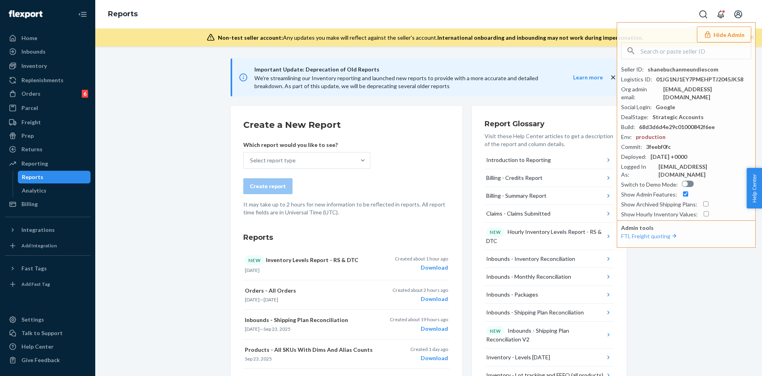  I want to click on div: Seller ID :, so click(632, 69).